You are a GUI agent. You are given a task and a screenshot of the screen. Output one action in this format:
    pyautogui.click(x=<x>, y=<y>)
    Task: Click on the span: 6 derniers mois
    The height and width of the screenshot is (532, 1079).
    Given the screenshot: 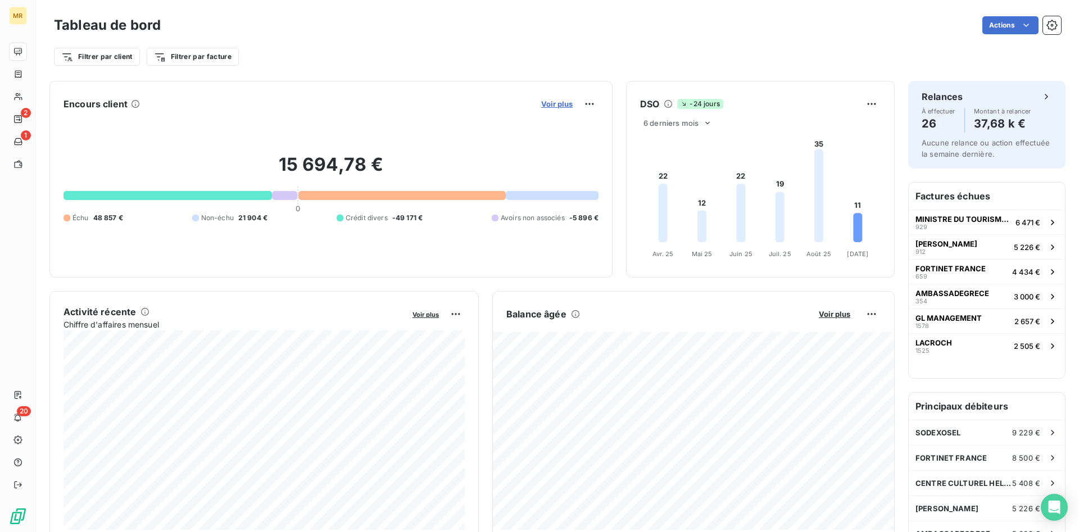 What is the action you would take?
    pyautogui.click(x=671, y=123)
    